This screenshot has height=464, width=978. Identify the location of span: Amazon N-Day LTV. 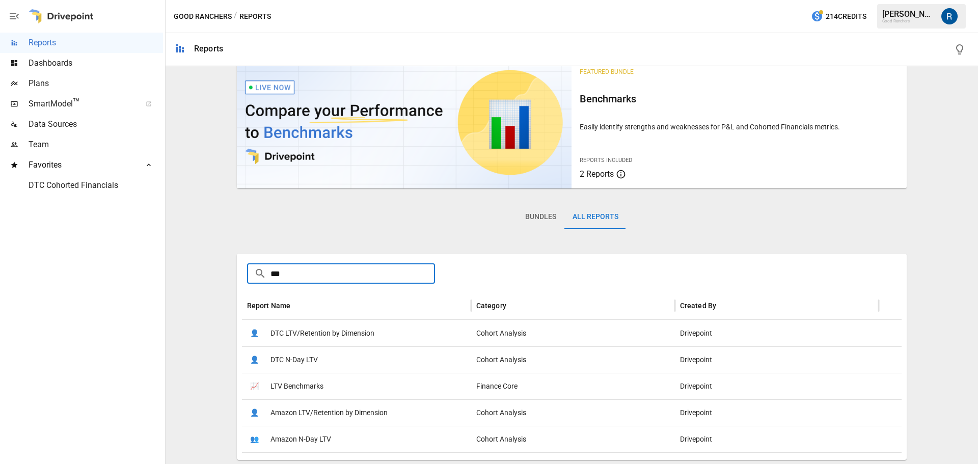
(301, 439).